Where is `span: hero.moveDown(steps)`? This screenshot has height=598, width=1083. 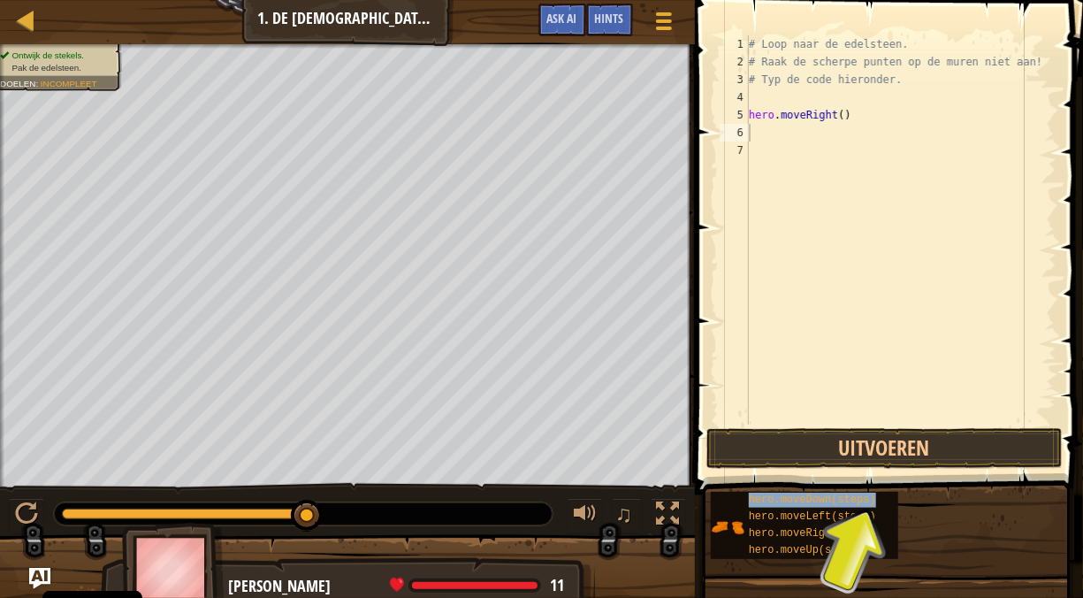
span: hero.moveDown(steps) is located at coordinates (813, 500).